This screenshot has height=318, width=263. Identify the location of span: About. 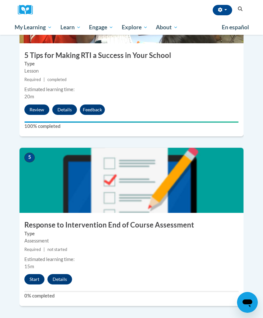
(167, 27).